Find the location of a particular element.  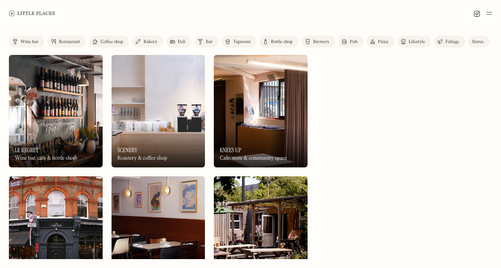

div: Cafe, store & community space is located at coordinates (253, 158).